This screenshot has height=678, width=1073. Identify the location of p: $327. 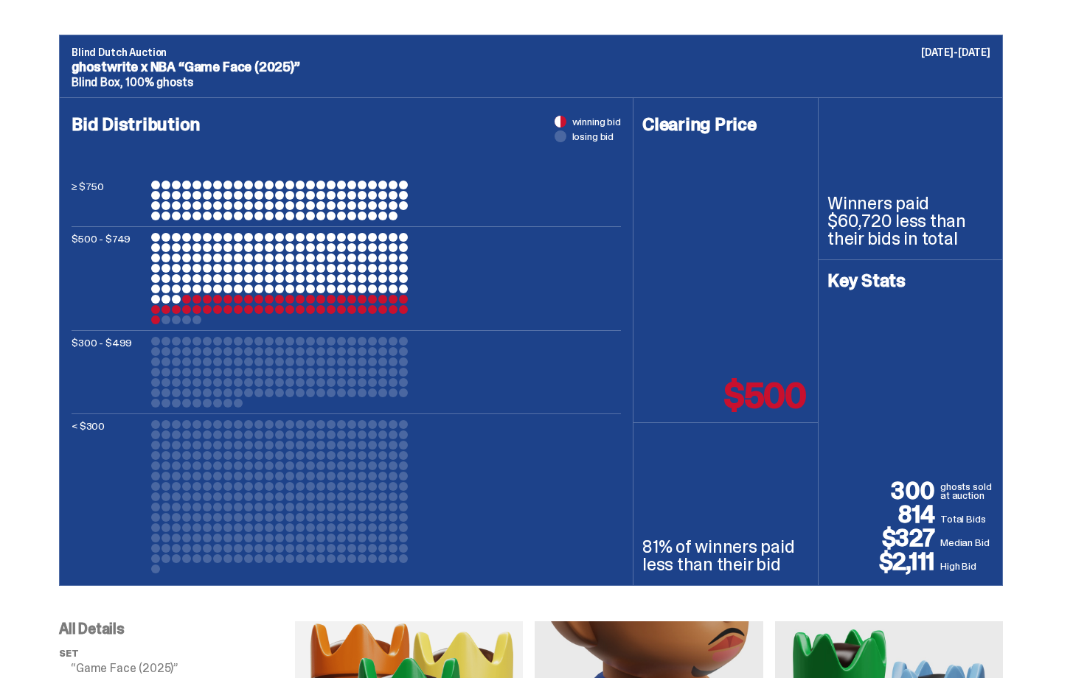
(883, 538).